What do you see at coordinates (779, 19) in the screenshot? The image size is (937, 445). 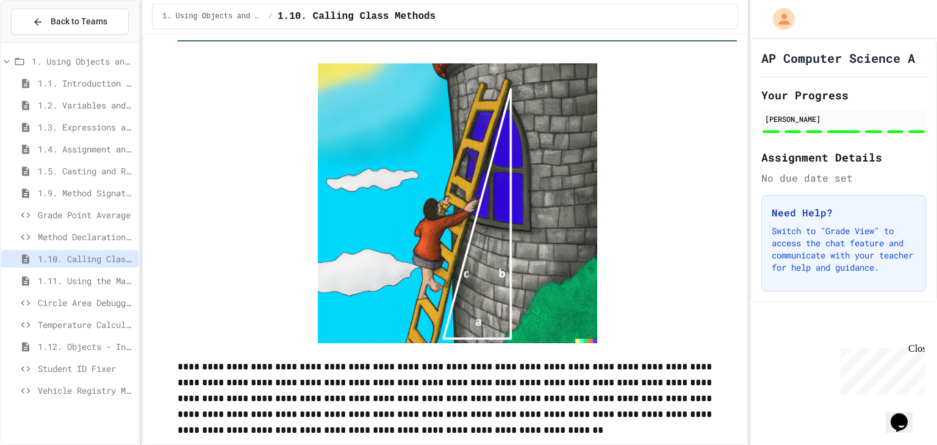 I see `div: My Account` at bounding box center [779, 19].